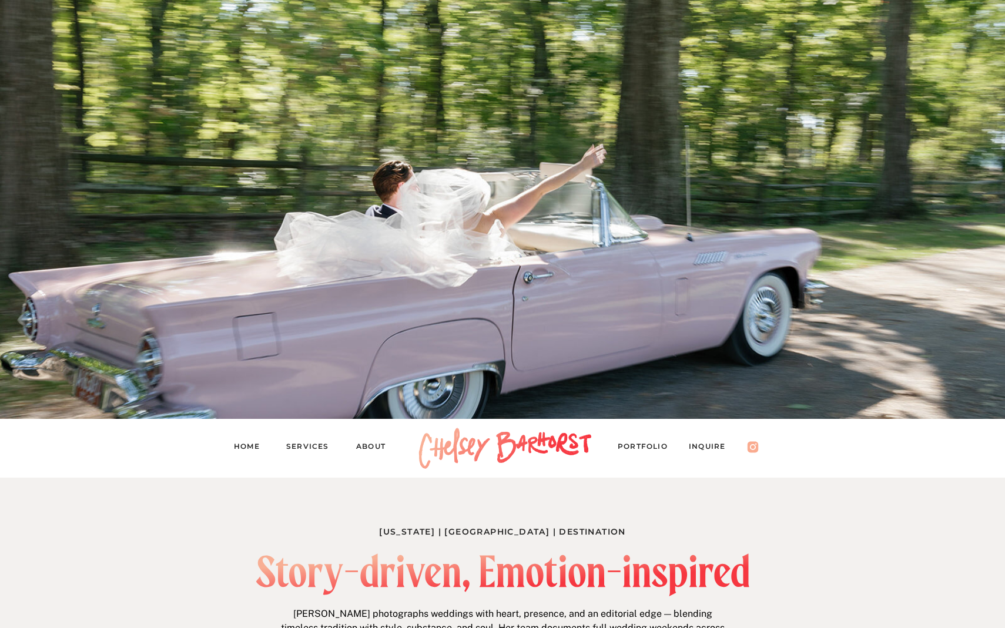 This screenshot has width=1005, height=628. I want to click on nav: Services, so click(313, 448).